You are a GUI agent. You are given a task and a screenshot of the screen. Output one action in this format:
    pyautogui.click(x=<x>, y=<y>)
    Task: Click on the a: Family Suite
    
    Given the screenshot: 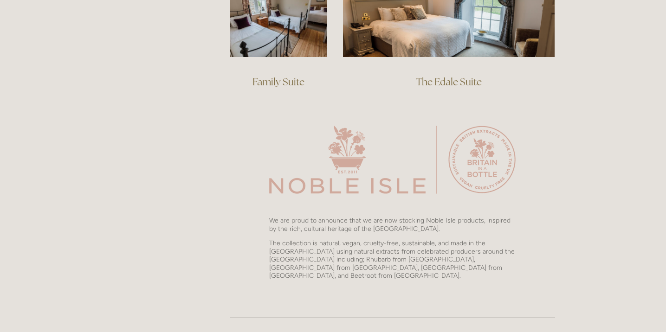 What is the action you would take?
    pyautogui.click(x=278, y=82)
    